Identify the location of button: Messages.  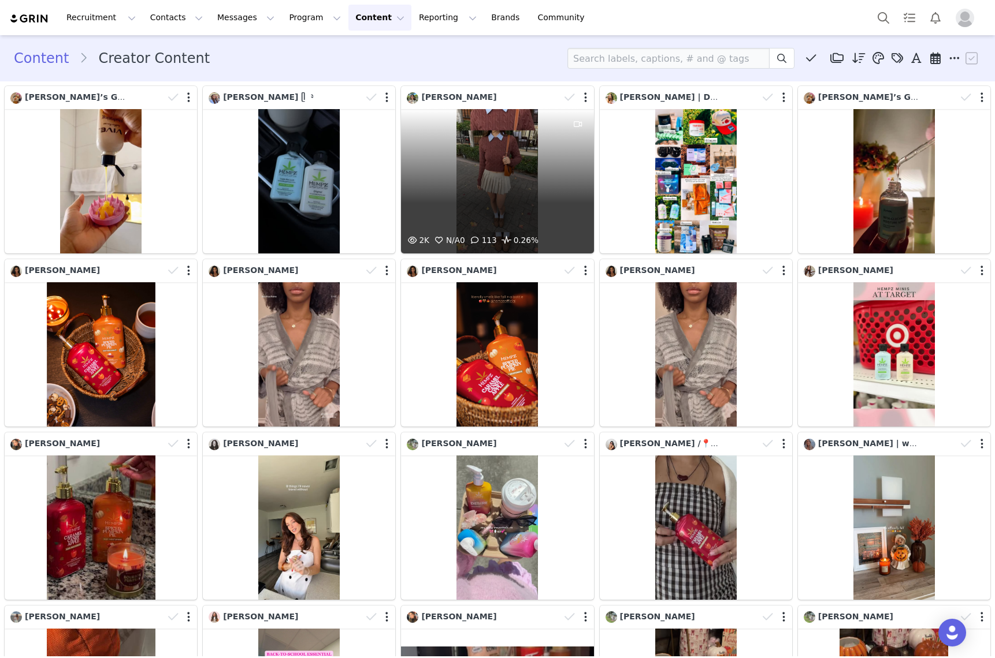
(245, 17).